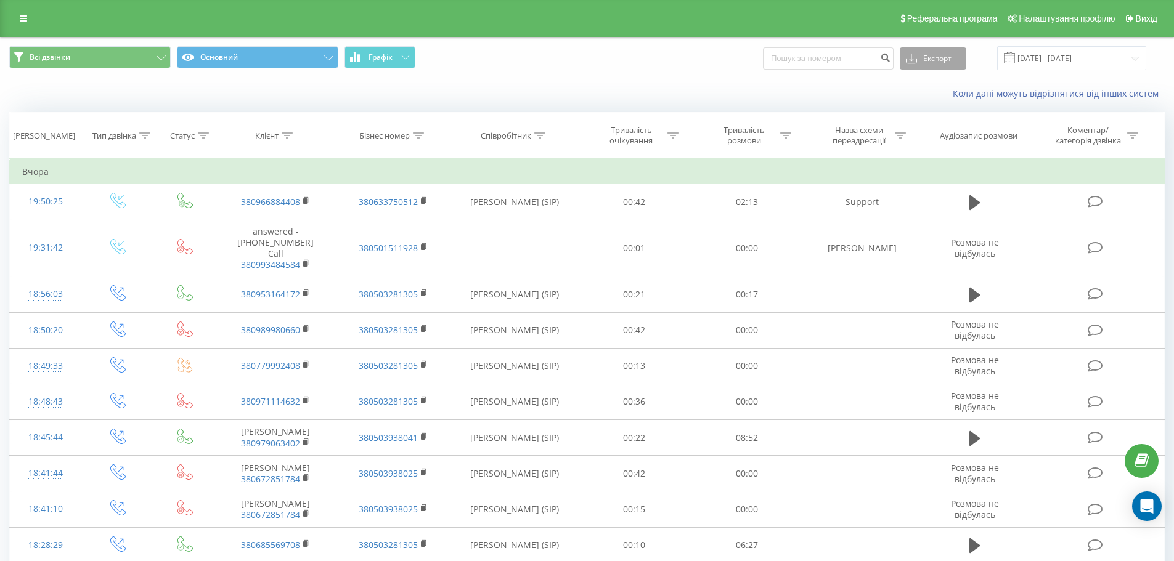 Image resolution: width=1174 pixels, height=561 pixels. Describe the element at coordinates (46, 201) in the screenshot. I see `div: 19:50:25` at that location.